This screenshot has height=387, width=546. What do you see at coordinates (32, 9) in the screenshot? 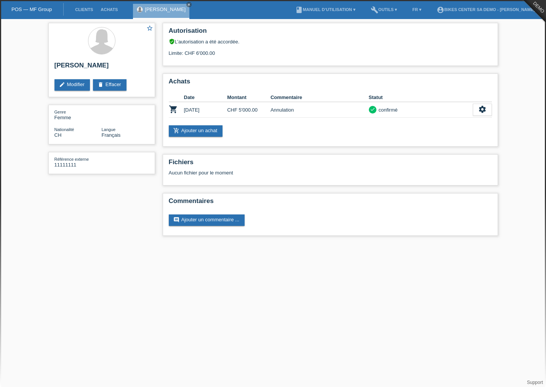
I see `a: POS — MF Group` at bounding box center [32, 9].